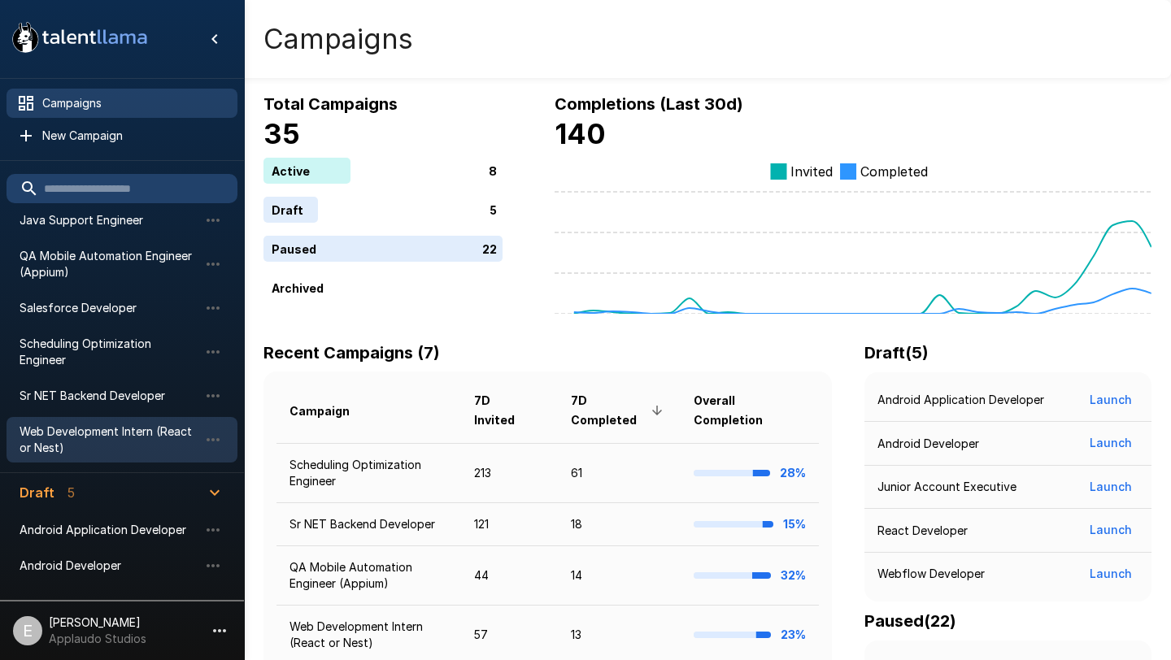  Describe the element at coordinates (649, 104) in the screenshot. I see `b: Completions (Last 30d)` at that location.